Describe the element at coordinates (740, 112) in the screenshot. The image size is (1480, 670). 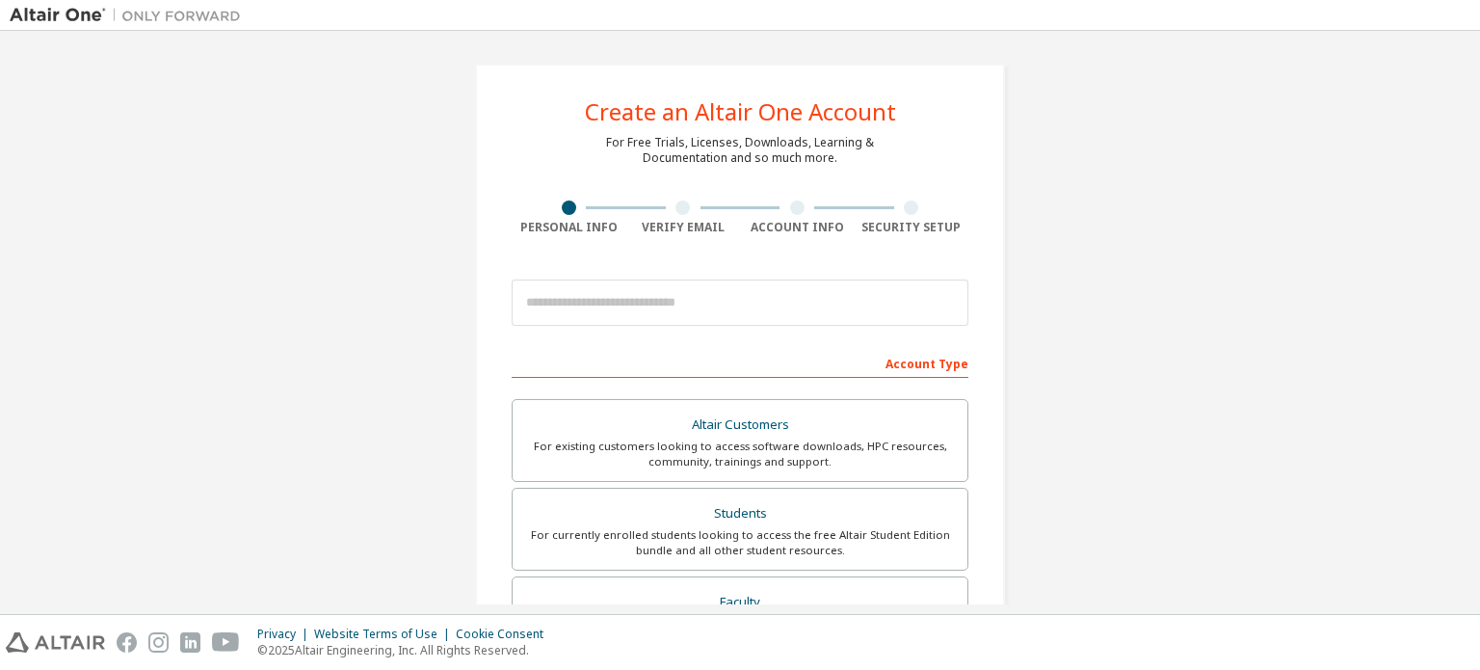
I see `div: Create an Altair One Account` at that location.